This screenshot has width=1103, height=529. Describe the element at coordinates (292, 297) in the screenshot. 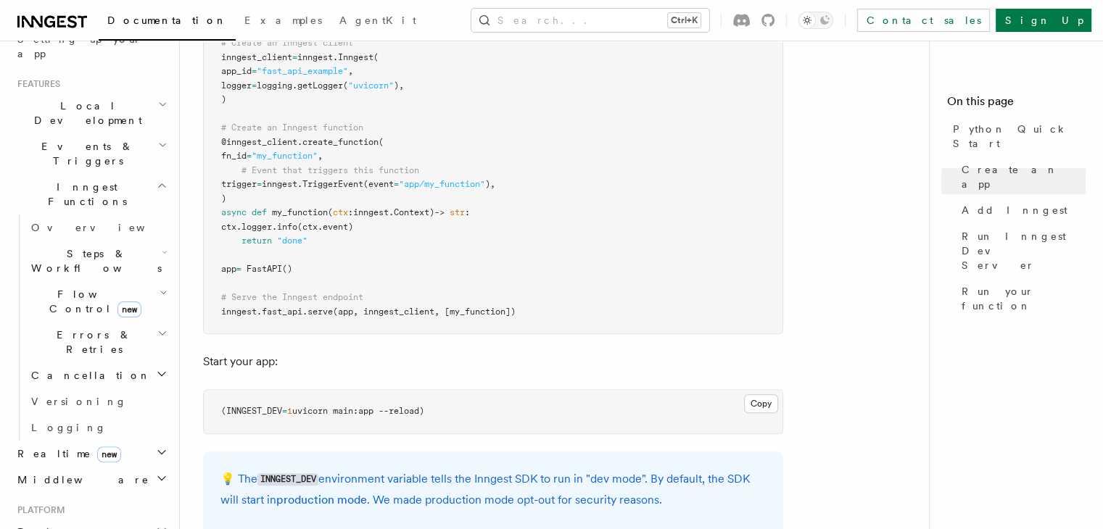

I see `span: # Serve the Inngest endpoint` at that location.